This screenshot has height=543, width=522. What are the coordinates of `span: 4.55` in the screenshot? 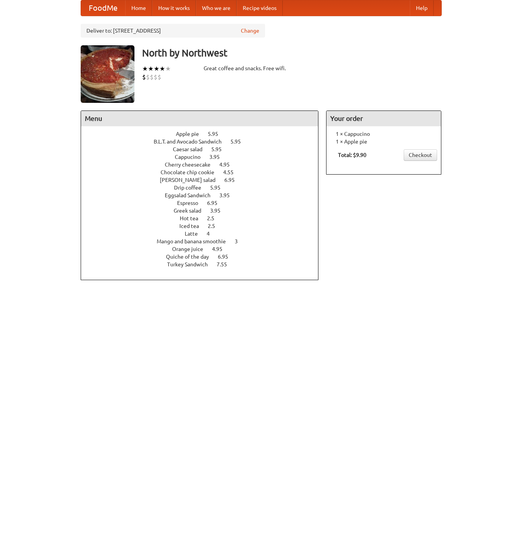 It's located at (232, 172).